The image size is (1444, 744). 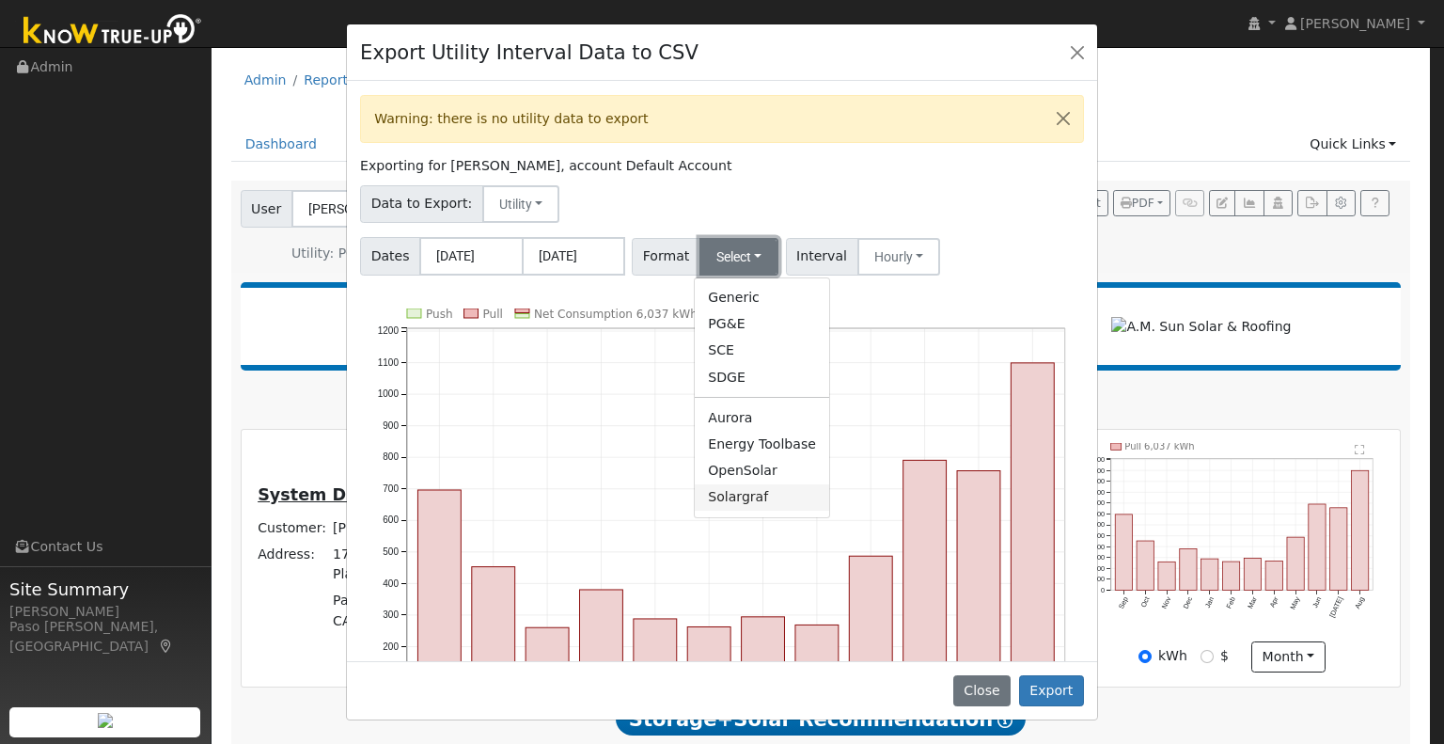 I want to click on button: Select, so click(x=739, y=257).